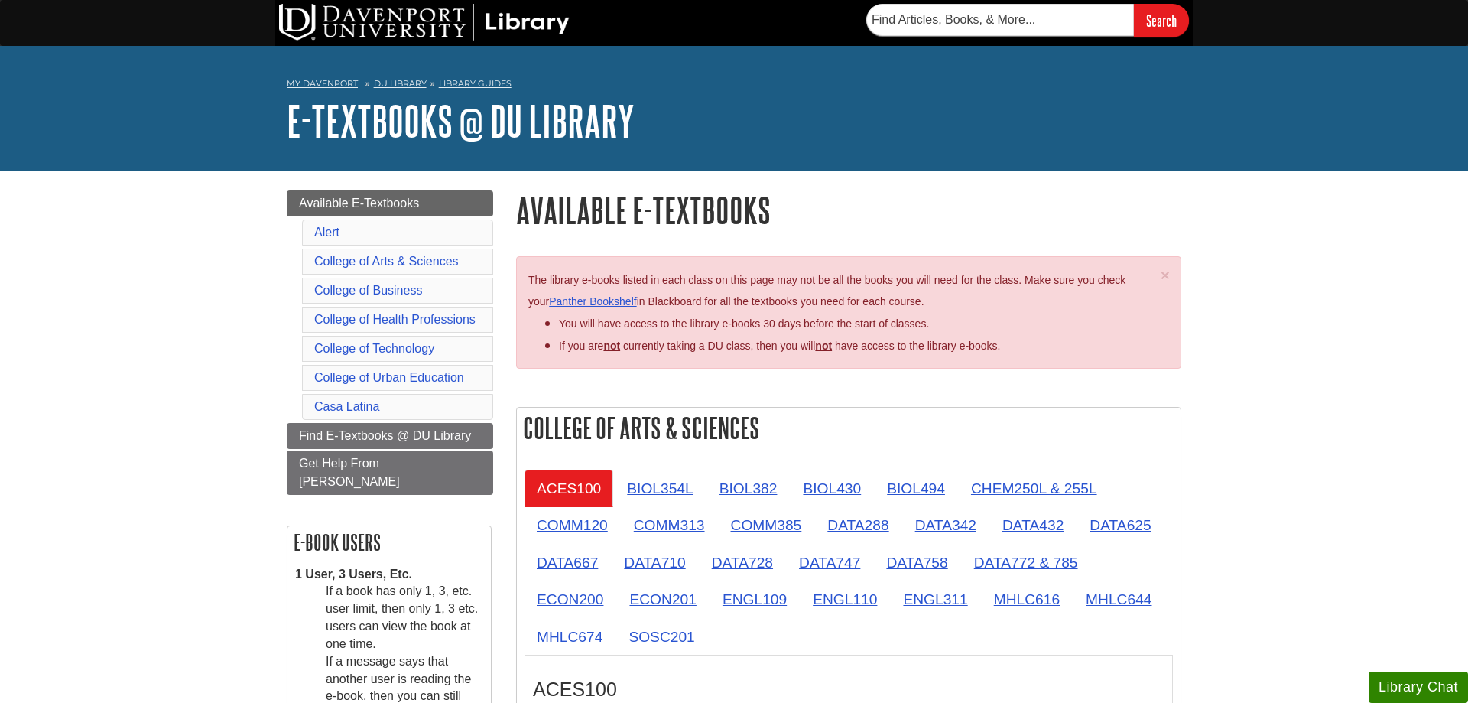 This screenshot has width=1468, height=703. Describe the element at coordinates (946, 525) in the screenshot. I see `a: DATA342` at that location.